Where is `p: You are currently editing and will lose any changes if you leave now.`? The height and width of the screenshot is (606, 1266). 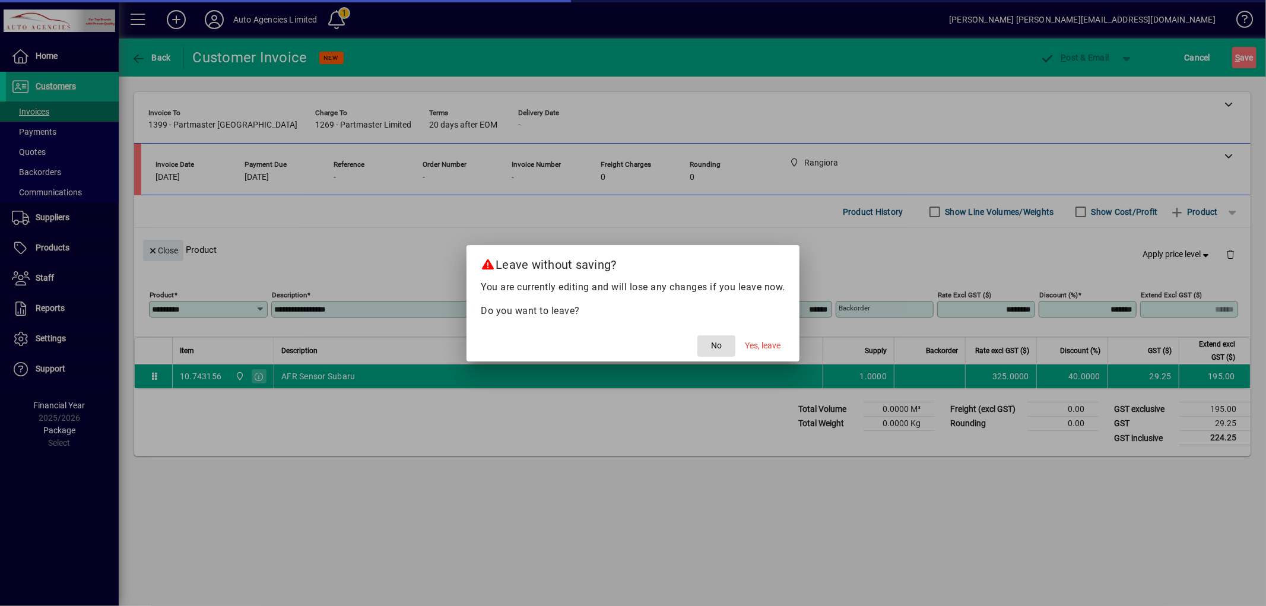
p: You are currently editing and will lose any changes if you leave now. is located at coordinates (633, 287).